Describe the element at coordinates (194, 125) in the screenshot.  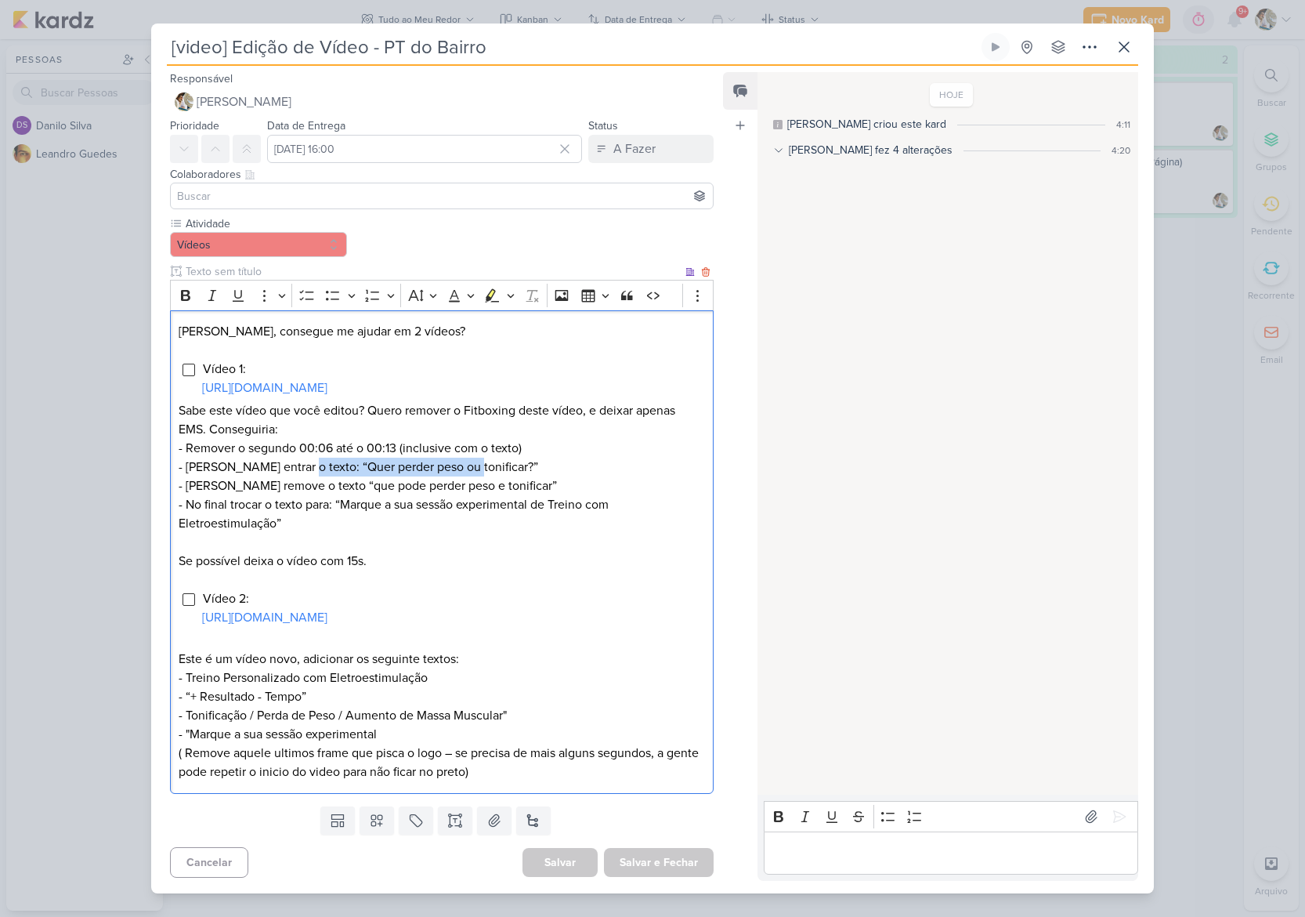
I see `label: Prioridade` at that location.